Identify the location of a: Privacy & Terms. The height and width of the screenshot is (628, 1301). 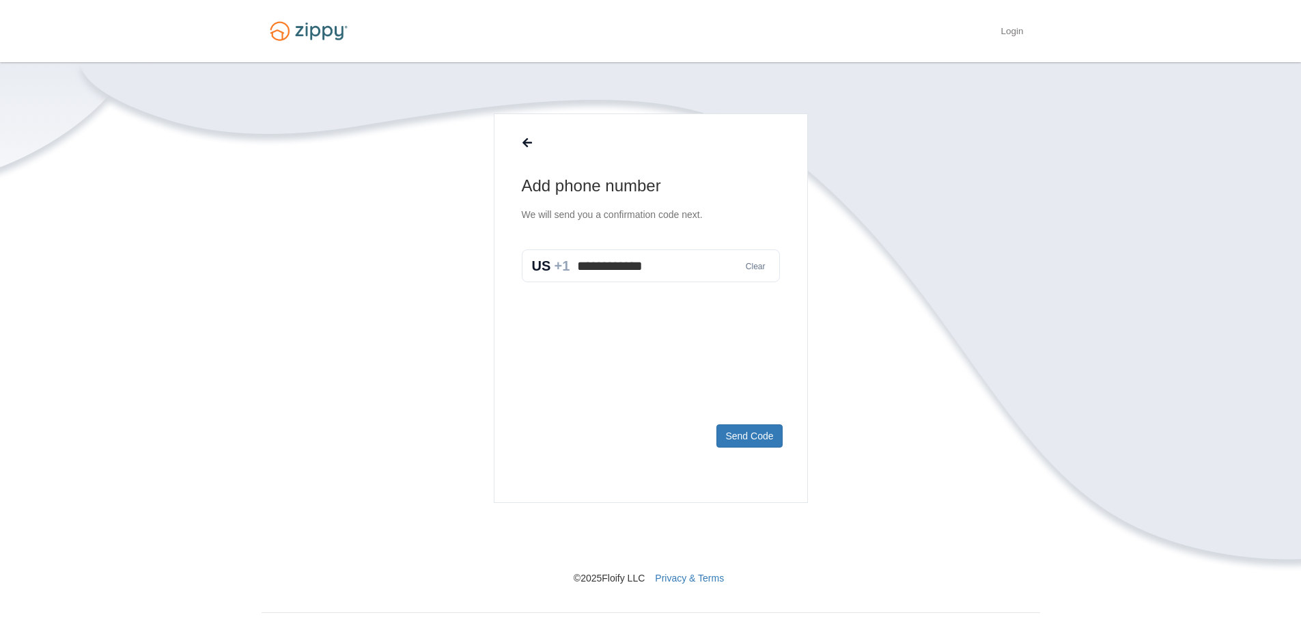
(689, 578).